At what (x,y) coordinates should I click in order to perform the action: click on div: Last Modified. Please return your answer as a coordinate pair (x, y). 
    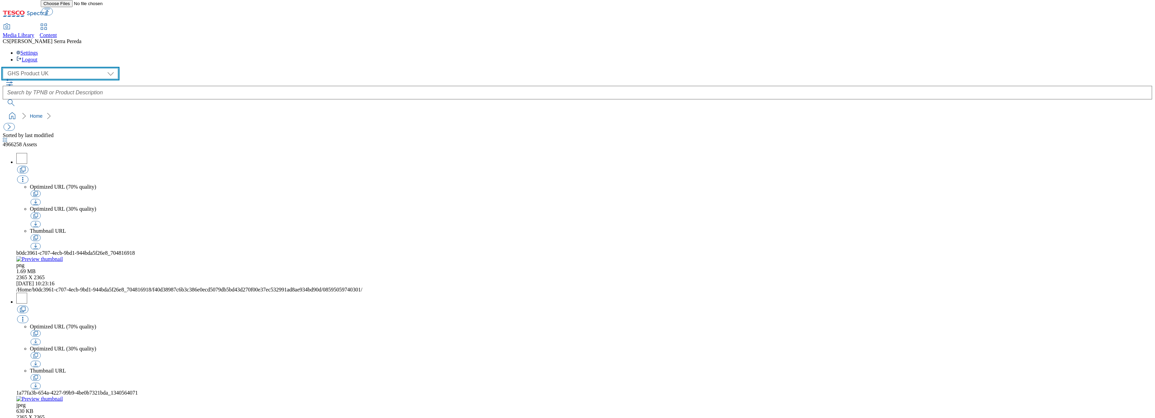
    Looking at the image, I should click on (584, 284).